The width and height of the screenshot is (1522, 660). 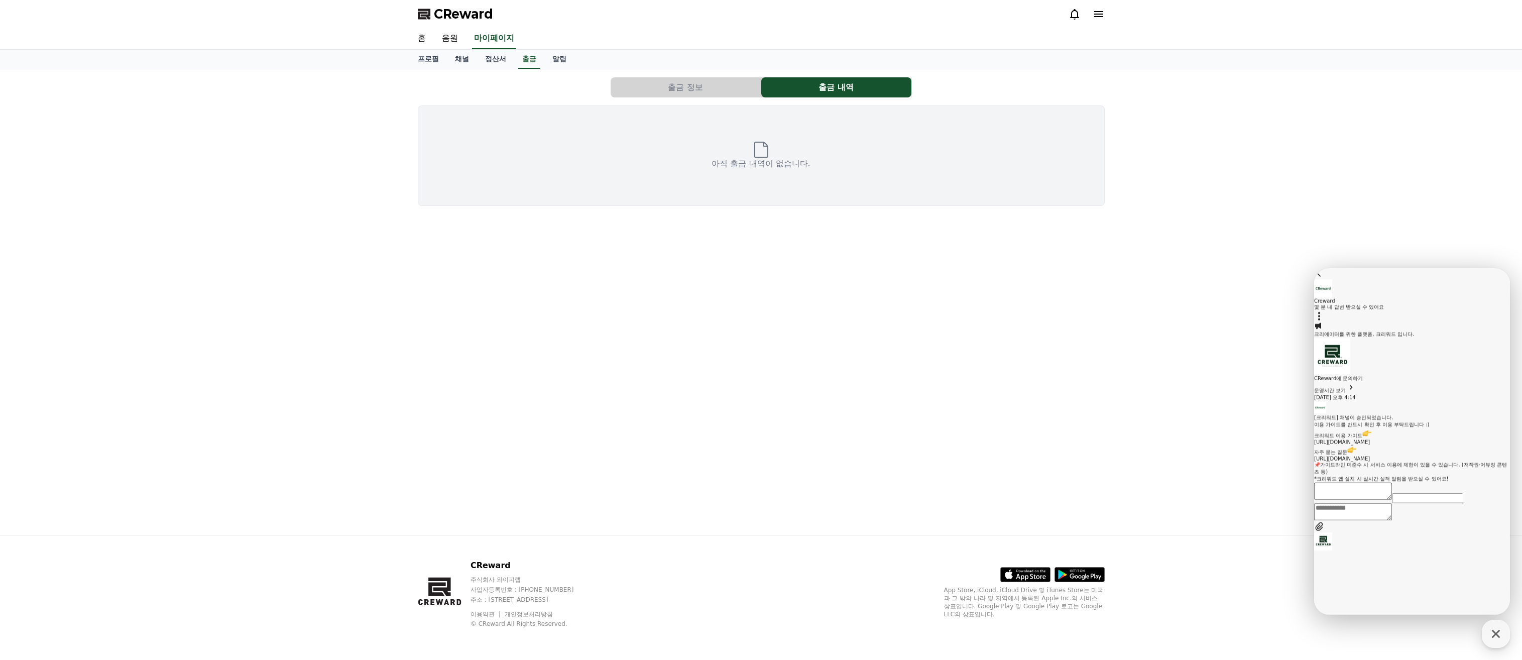 What do you see at coordinates (463, 14) in the screenshot?
I see `span: CReward` at bounding box center [463, 14].